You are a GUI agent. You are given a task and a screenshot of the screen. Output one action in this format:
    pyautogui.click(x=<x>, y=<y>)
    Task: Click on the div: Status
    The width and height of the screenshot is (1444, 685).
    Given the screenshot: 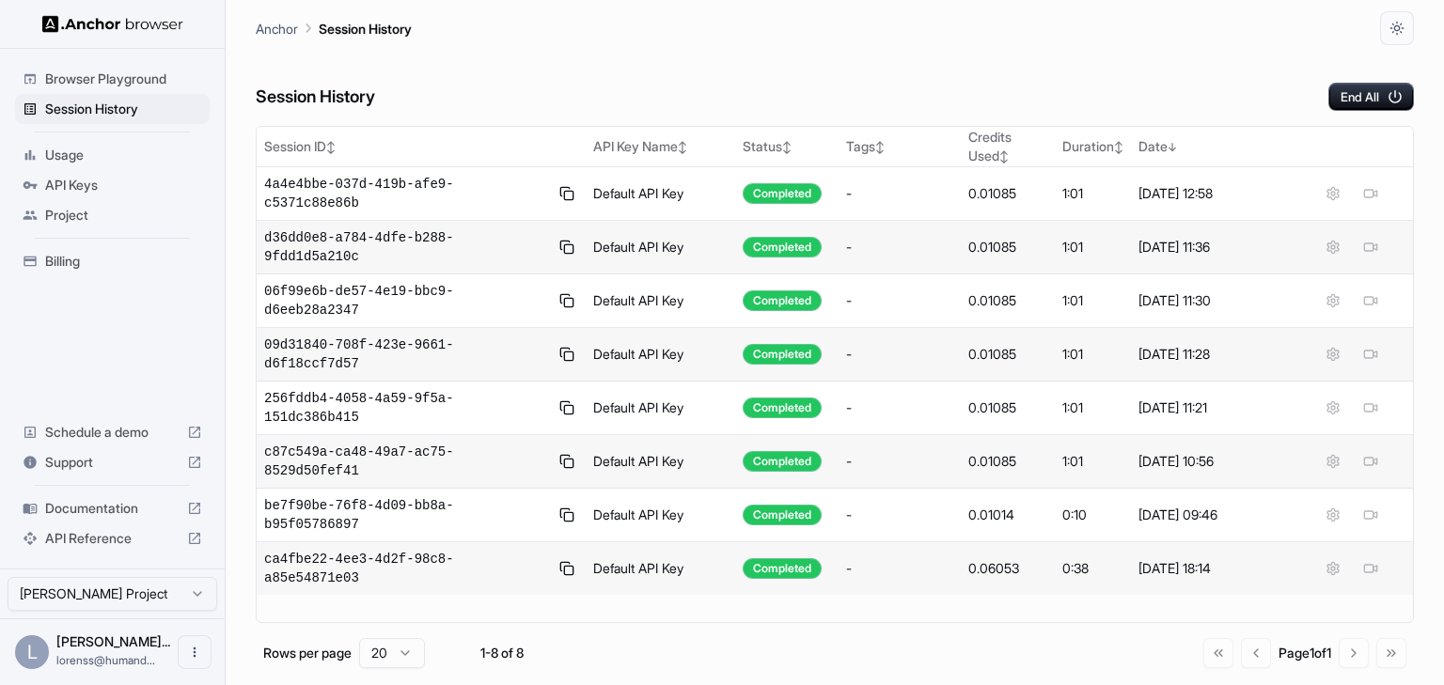 What is the action you would take?
    pyautogui.click(x=787, y=147)
    